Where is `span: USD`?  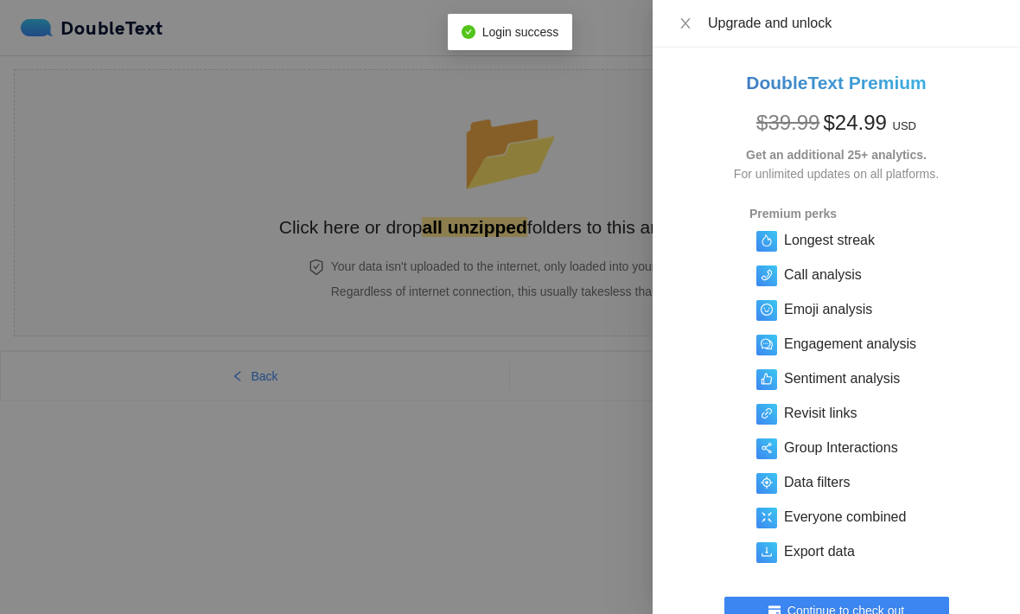 span: USD is located at coordinates (904, 125).